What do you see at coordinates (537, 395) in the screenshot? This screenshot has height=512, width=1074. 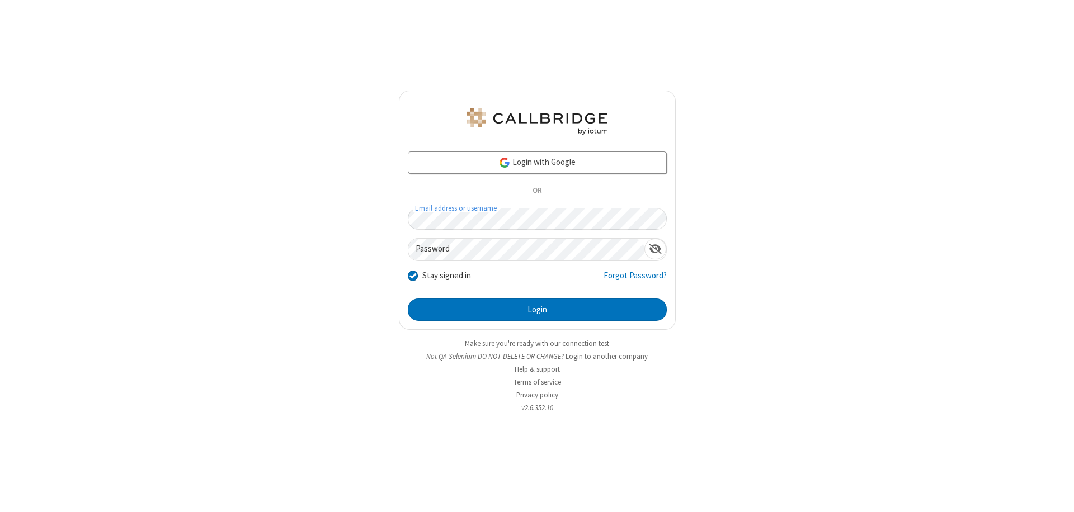 I see `a: Privacy policy` at bounding box center [537, 395].